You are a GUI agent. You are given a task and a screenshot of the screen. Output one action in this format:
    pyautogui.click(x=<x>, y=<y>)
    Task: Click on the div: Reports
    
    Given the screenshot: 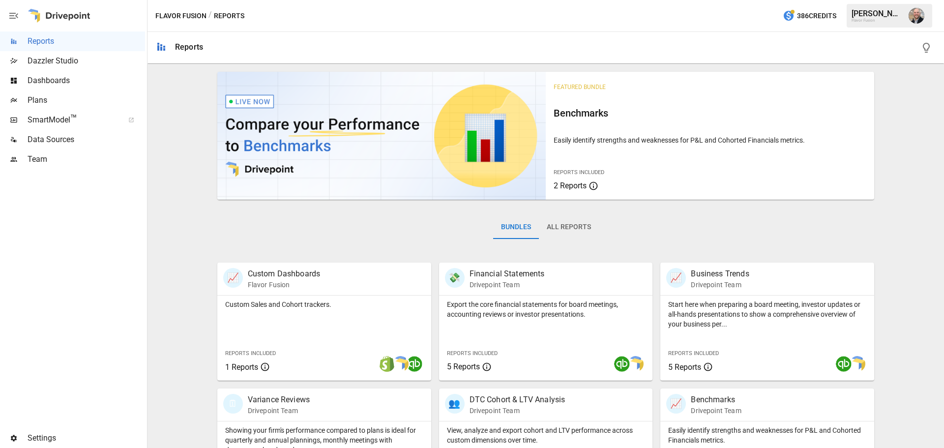 What is the action you would take?
    pyautogui.click(x=189, y=47)
    